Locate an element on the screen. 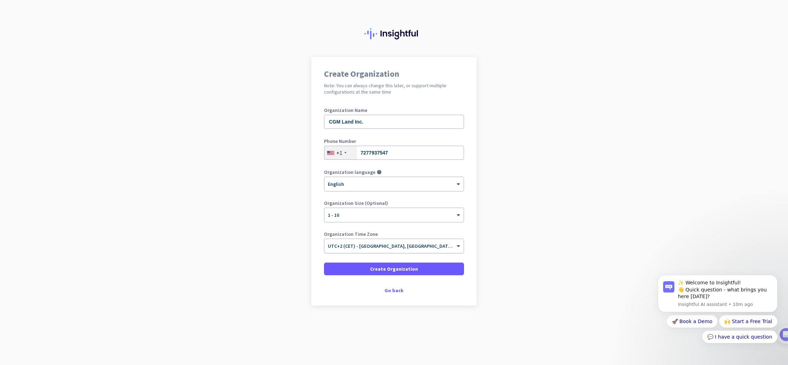 The width and height of the screenshot is (788, 365). i: help is located at coordinates (379, 172).